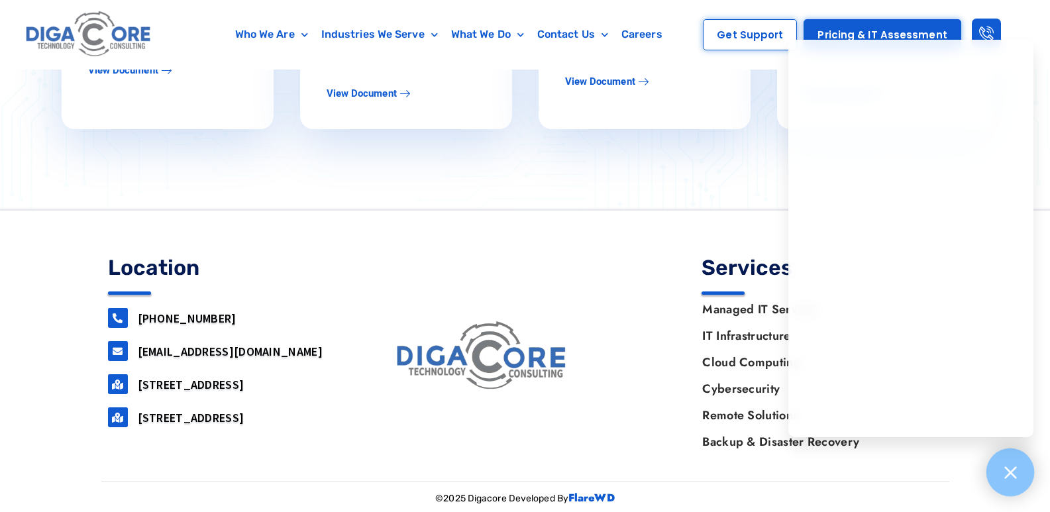 The width and height of the screenshot is (1050, 512). I want to click on img: digacore logo, so click(482, 356).